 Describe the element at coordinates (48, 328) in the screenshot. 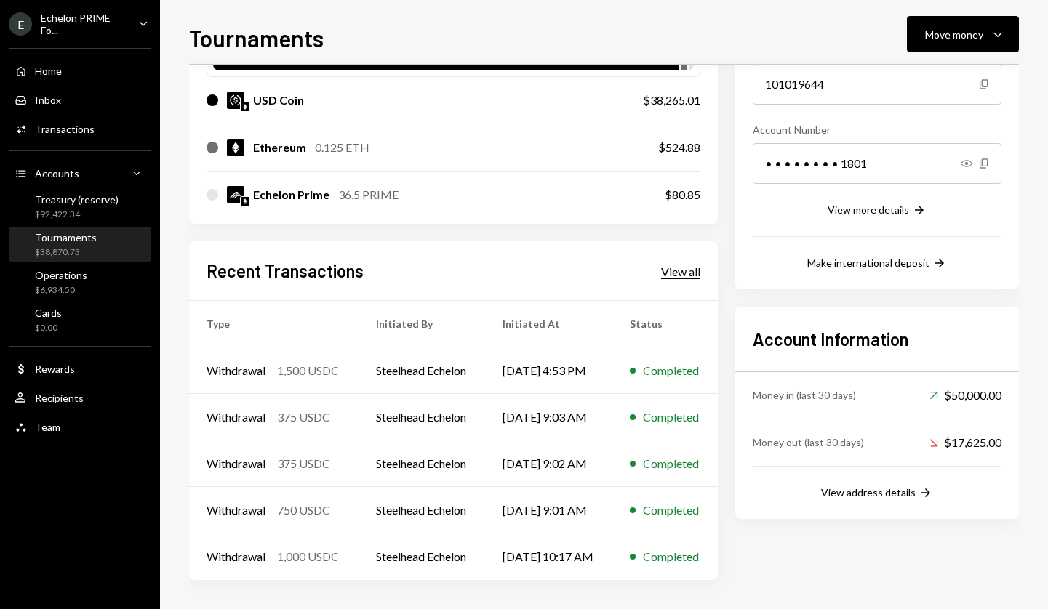

I see `div: $0.00` at that location.